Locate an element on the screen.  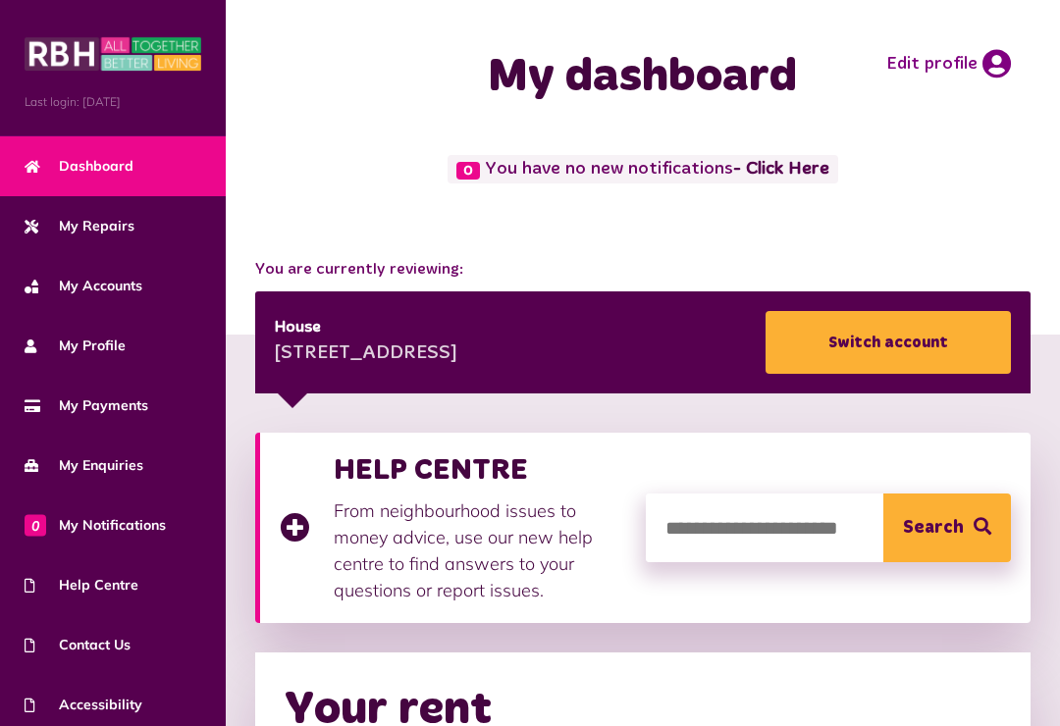
span: Search is located at coordinates (933, 528).